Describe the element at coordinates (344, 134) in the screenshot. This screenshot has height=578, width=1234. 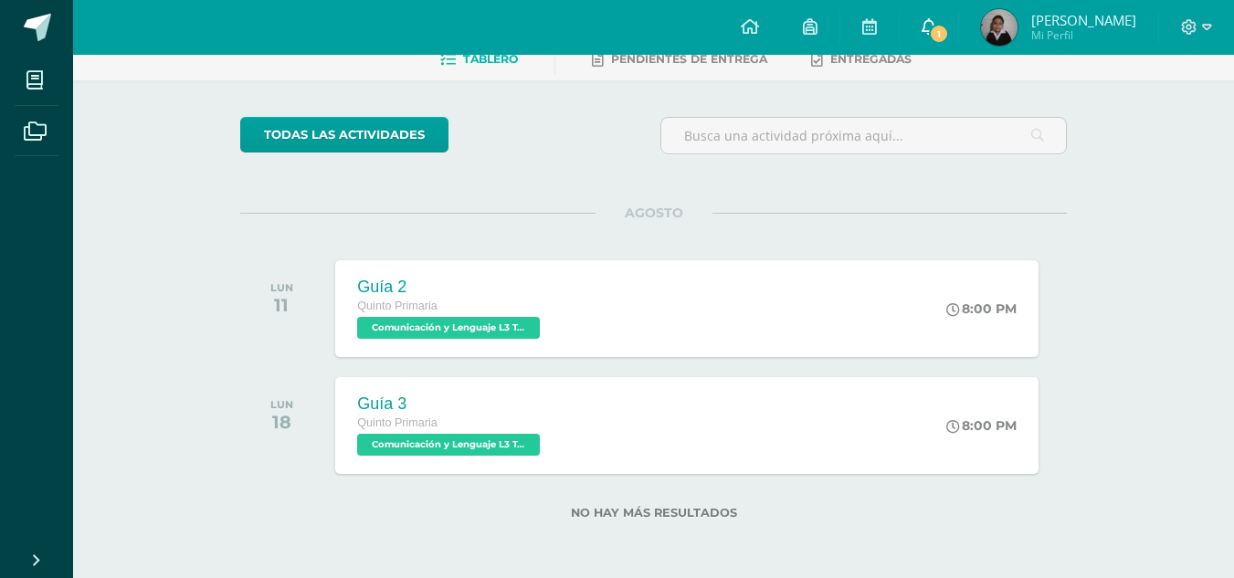
I see `a: todas las Actividades` at that location.